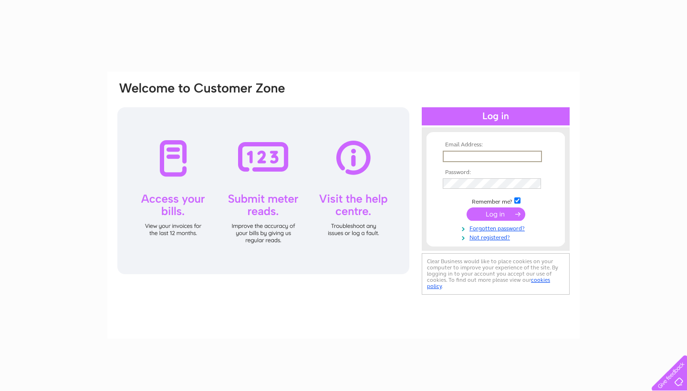 Image resolution: width=687 pixels, height=391 pixels. What do you see at coordinates (496, 214) in the screenshot?
I see `input: Submit` at bounding box center [496, 214].